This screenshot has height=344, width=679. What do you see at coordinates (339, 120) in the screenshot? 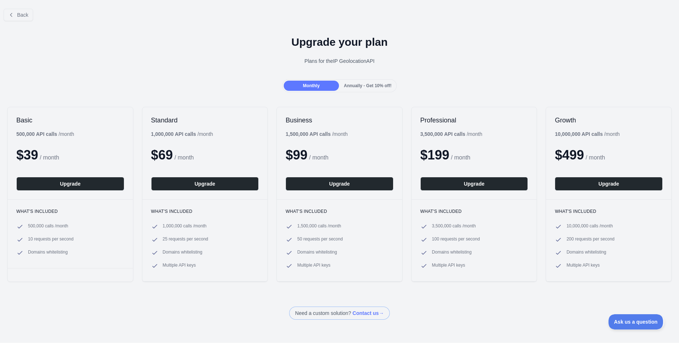
I see `h2: Business` at bounding box center [339, 120].